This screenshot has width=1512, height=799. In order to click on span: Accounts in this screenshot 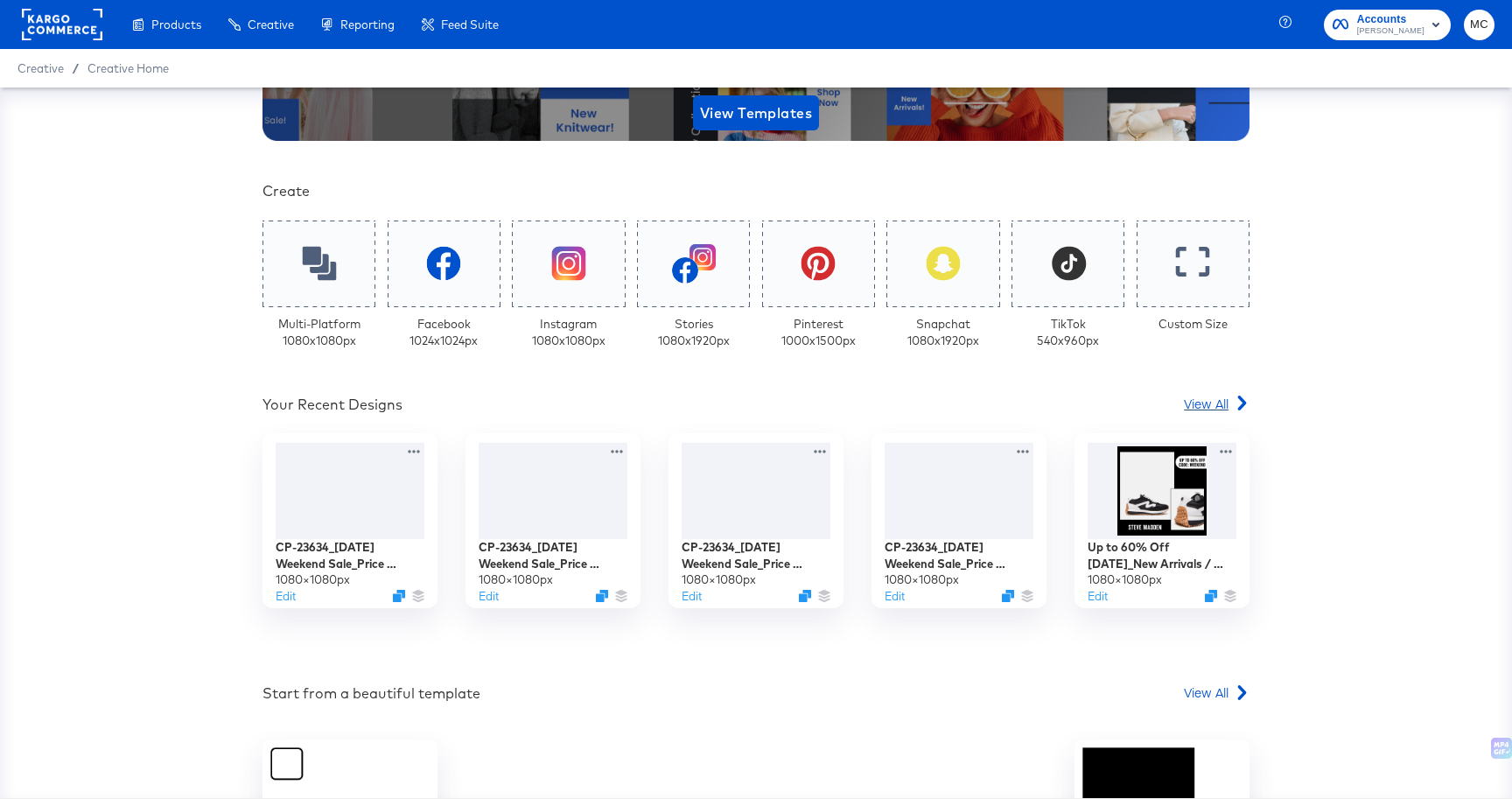, I will do `click(1390, 20)`.